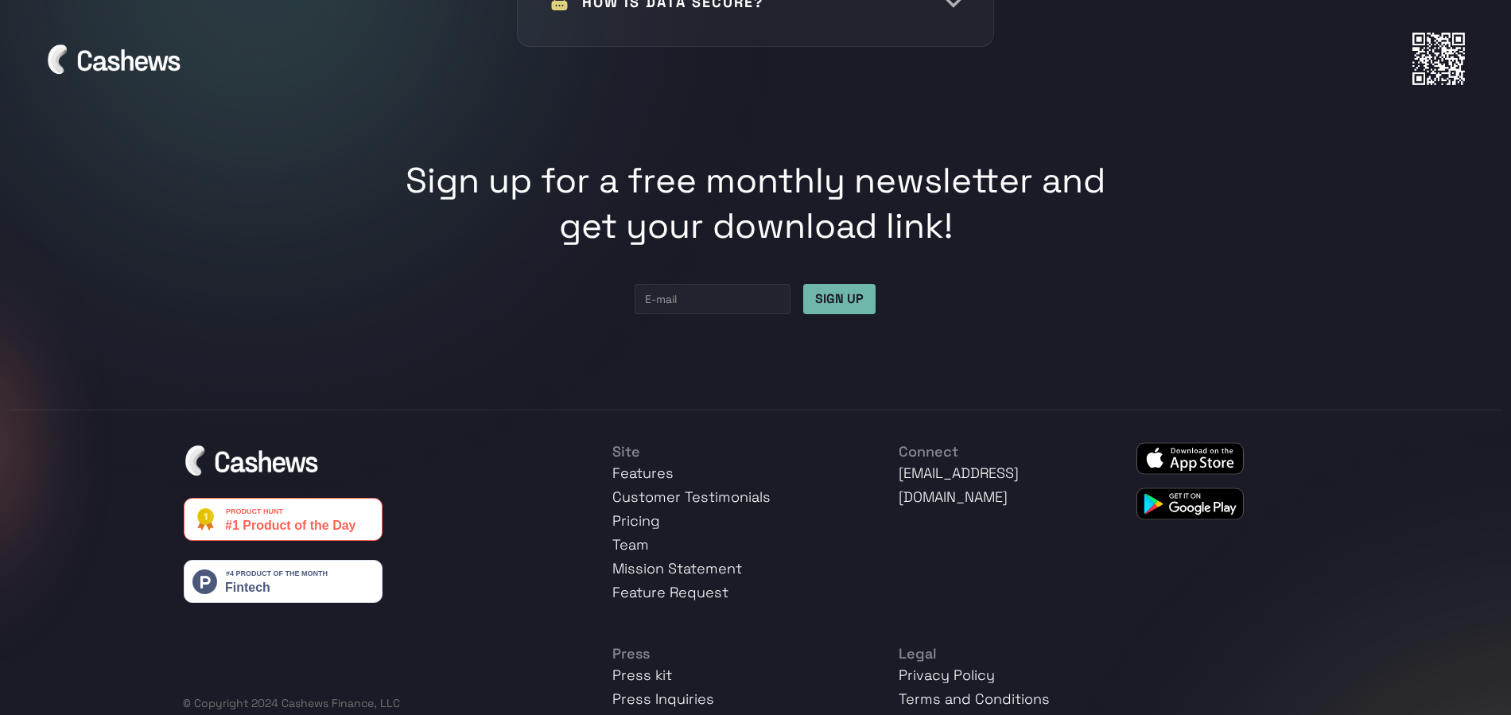 This screenshot has height=715, width=1511. I want to click on img: Cashews for iOS & Android - Smart no-budgeting app that knows what's safe to spend | Product Hunt, so click(283, 519).